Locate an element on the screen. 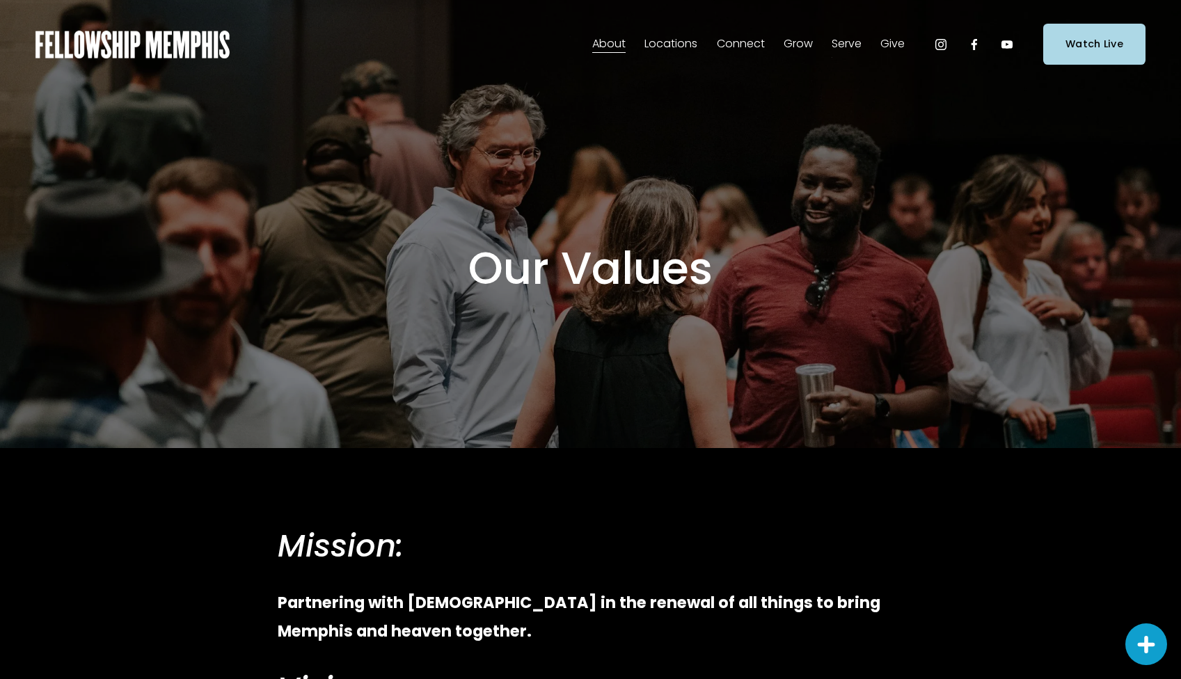 This screenshot has width=1181, height=679. a: YouTube is located at coordinates (1007, 45).